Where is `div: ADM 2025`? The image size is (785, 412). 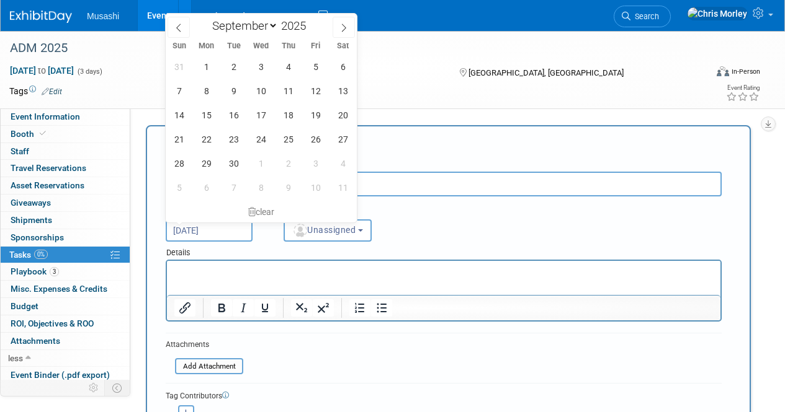
div: ADM 2025 is located at coordinates (350, 48).